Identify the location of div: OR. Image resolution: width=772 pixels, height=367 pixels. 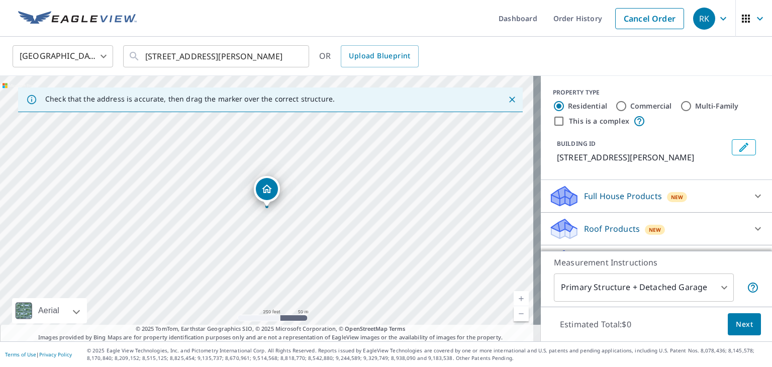
(369, 56).